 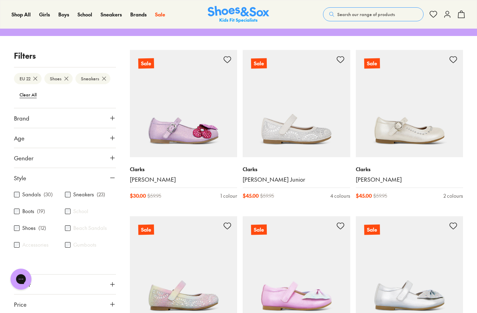 What do you see at coordinates (65, 138) in the screenshot?
I see `button: Age` at bounding box center [65, 138].